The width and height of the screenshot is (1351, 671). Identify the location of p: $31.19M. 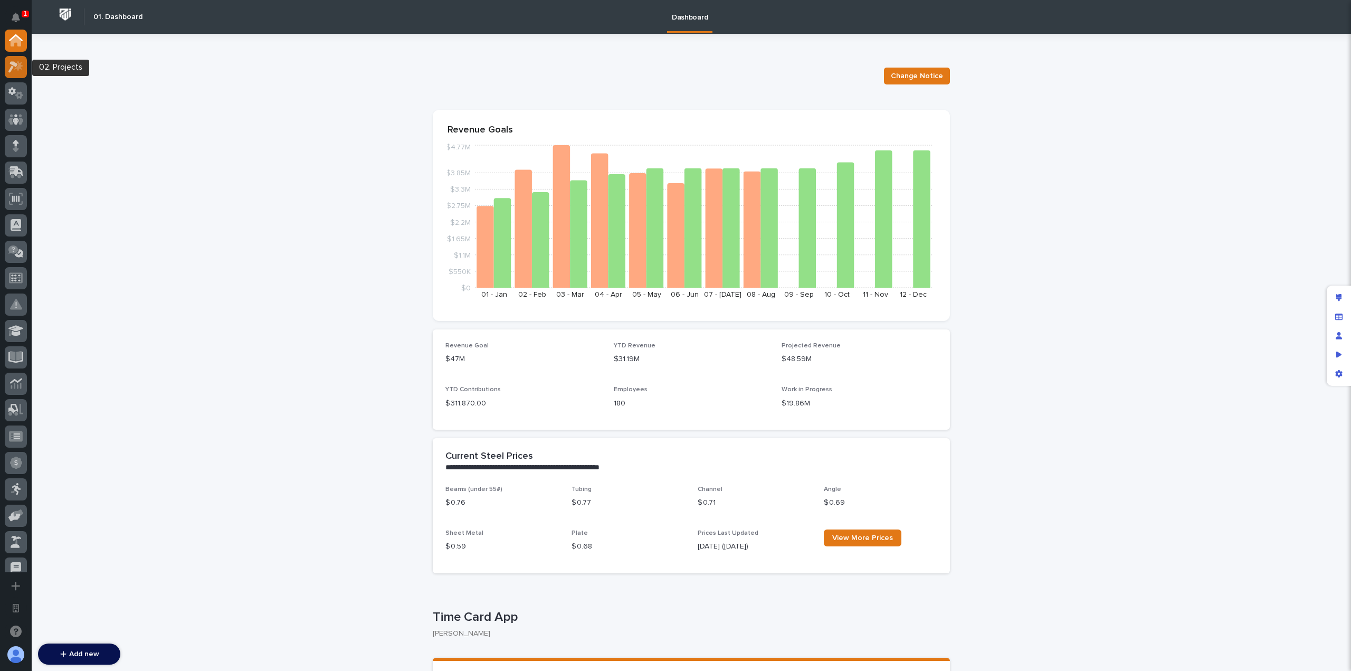
(692, 359).